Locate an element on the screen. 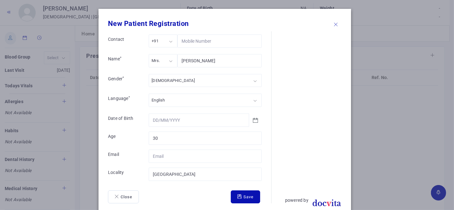 This screenshot has width=454, height=210. label: Gender is located at coordinates (123, 81).